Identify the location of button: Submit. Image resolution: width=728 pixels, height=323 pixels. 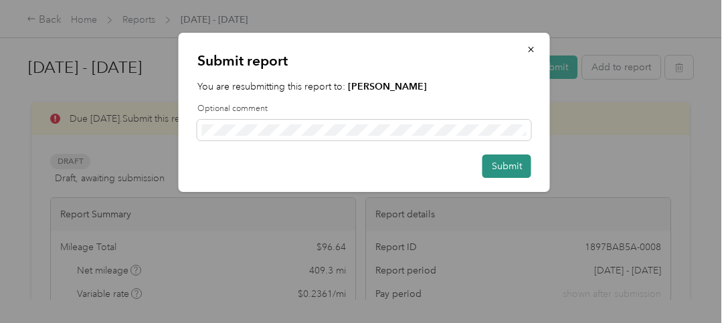
(506, 166).